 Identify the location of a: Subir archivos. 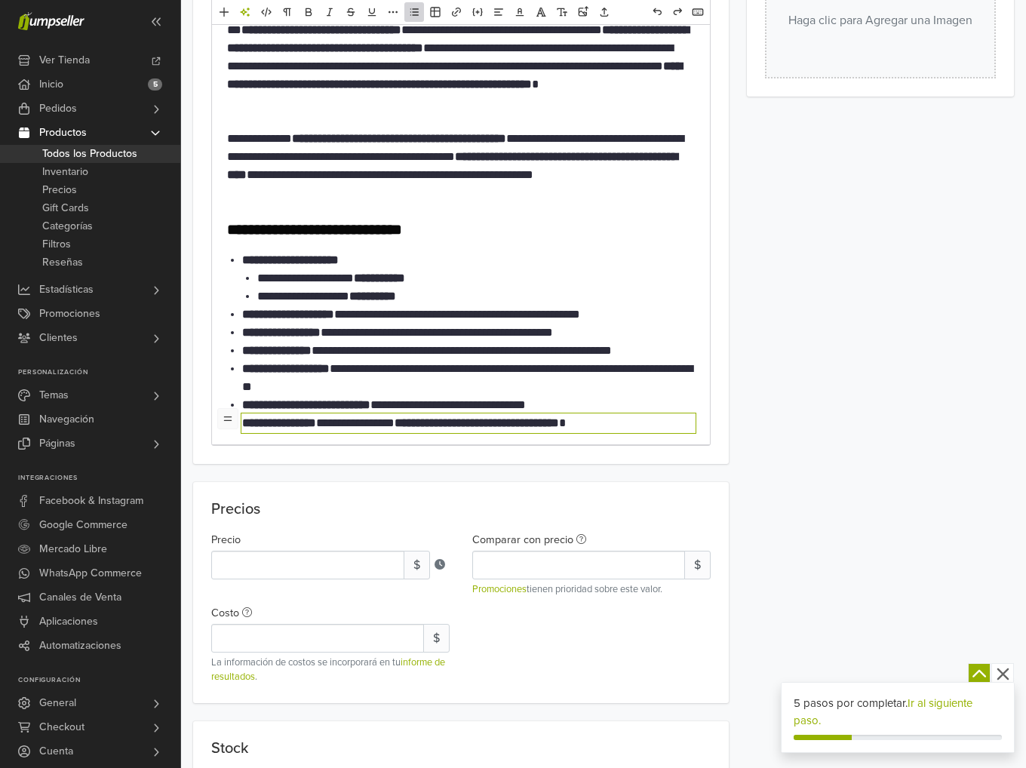
(604, 12).